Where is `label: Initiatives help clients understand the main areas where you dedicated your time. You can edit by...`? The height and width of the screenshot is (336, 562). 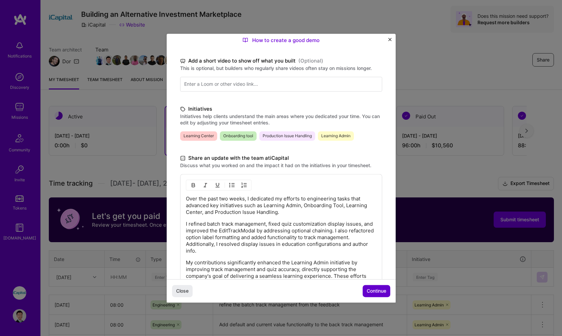
label: Initiatives help clients understand the main areas where you dedicated your time. You can edit by... is located at coordinates (281, 120).